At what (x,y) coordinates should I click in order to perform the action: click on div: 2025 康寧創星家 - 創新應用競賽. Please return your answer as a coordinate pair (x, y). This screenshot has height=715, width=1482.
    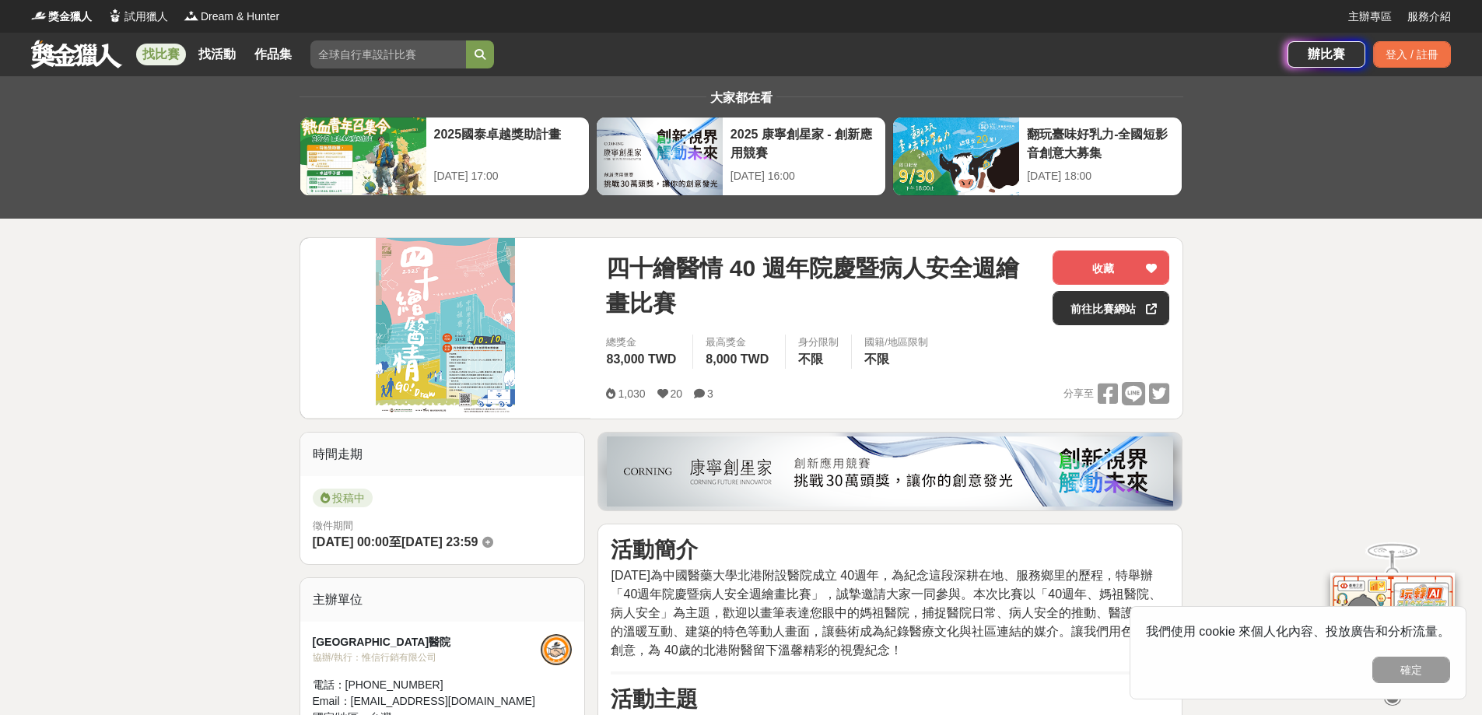
    Looking at the image, I should click on (804, 142).